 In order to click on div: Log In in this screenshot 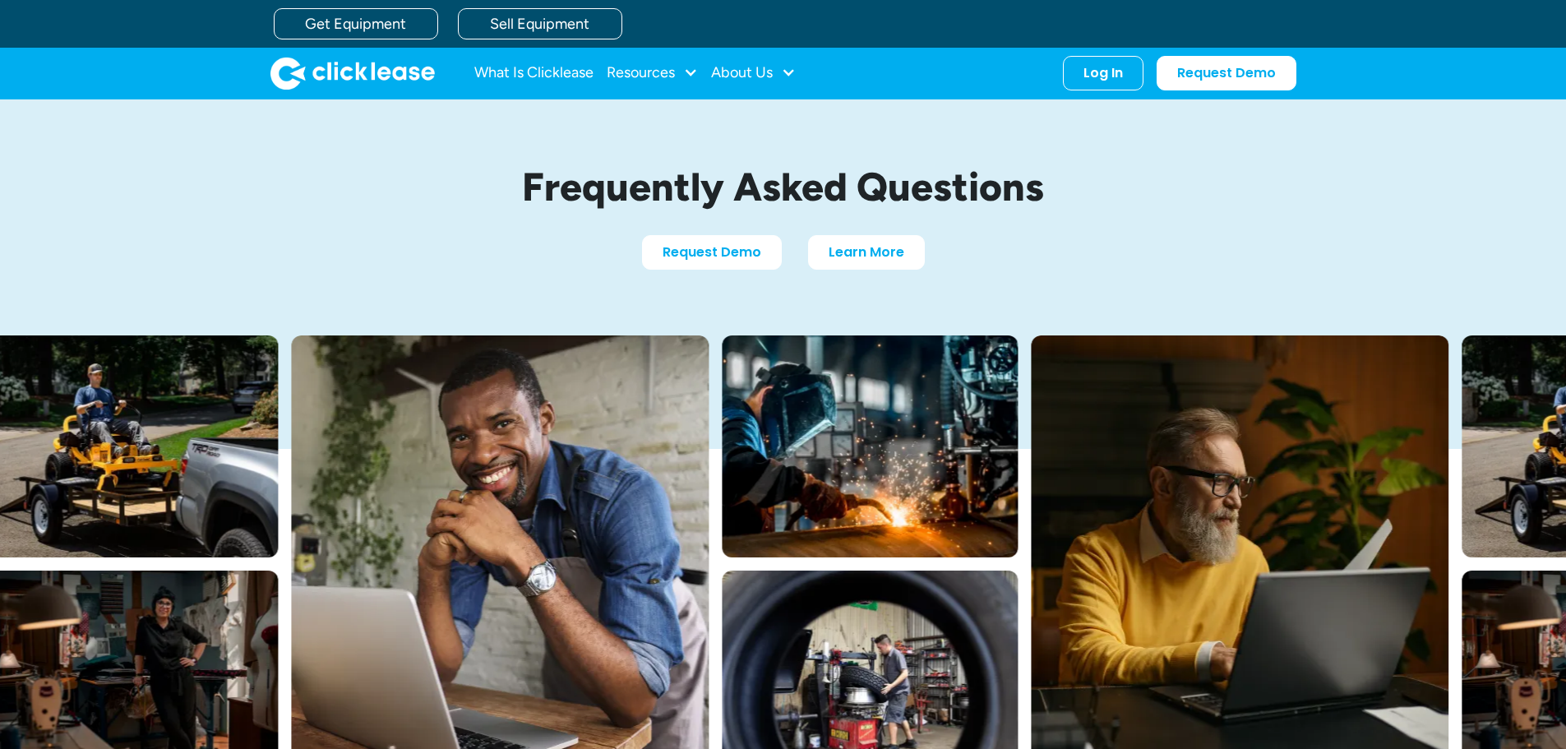, I will do `click(1103, 73)`.